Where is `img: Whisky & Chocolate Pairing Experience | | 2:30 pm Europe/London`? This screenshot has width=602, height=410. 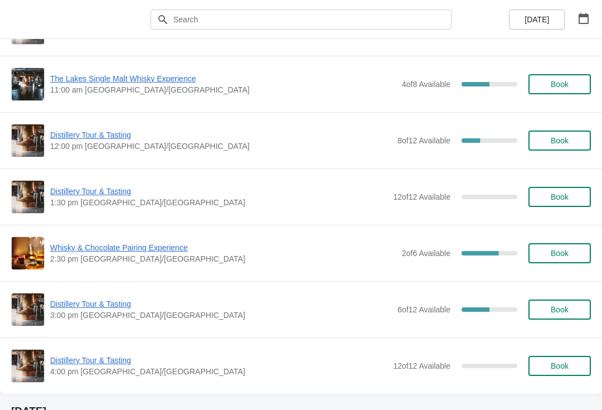 img: Whisky & Chocolate Pairing Experience | | 2:30 pm Europe/London is located at coordinates (28, 253).